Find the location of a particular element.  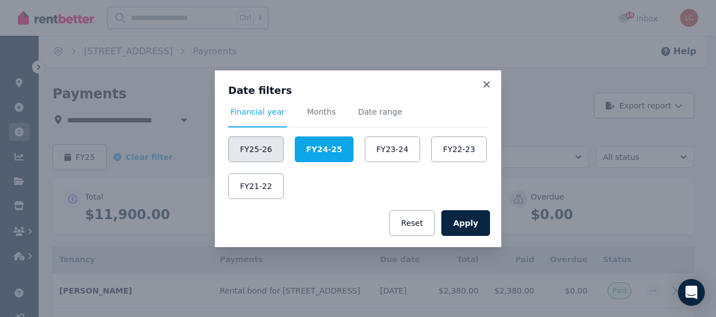

span: Financial year is located at coordinates (257, 112).